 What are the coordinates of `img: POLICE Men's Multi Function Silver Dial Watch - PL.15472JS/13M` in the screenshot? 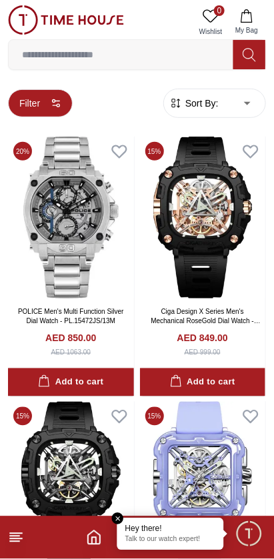 It's located at (71, 217).